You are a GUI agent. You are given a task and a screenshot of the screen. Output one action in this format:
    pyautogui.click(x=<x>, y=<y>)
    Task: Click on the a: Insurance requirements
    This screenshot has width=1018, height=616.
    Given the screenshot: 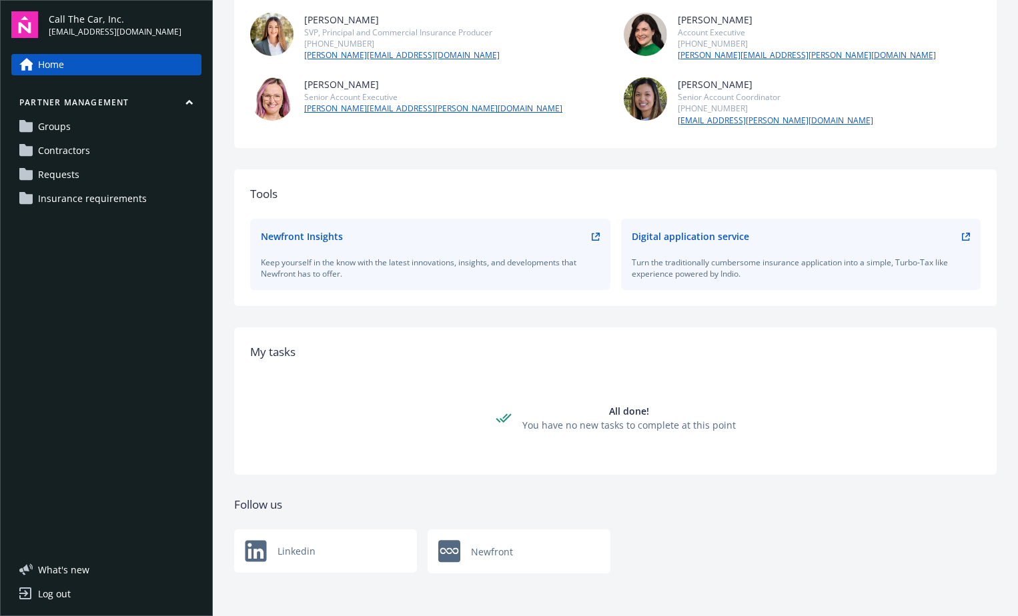 What is the action you would take?
    pyautogui.click(x=106, y=199)
    